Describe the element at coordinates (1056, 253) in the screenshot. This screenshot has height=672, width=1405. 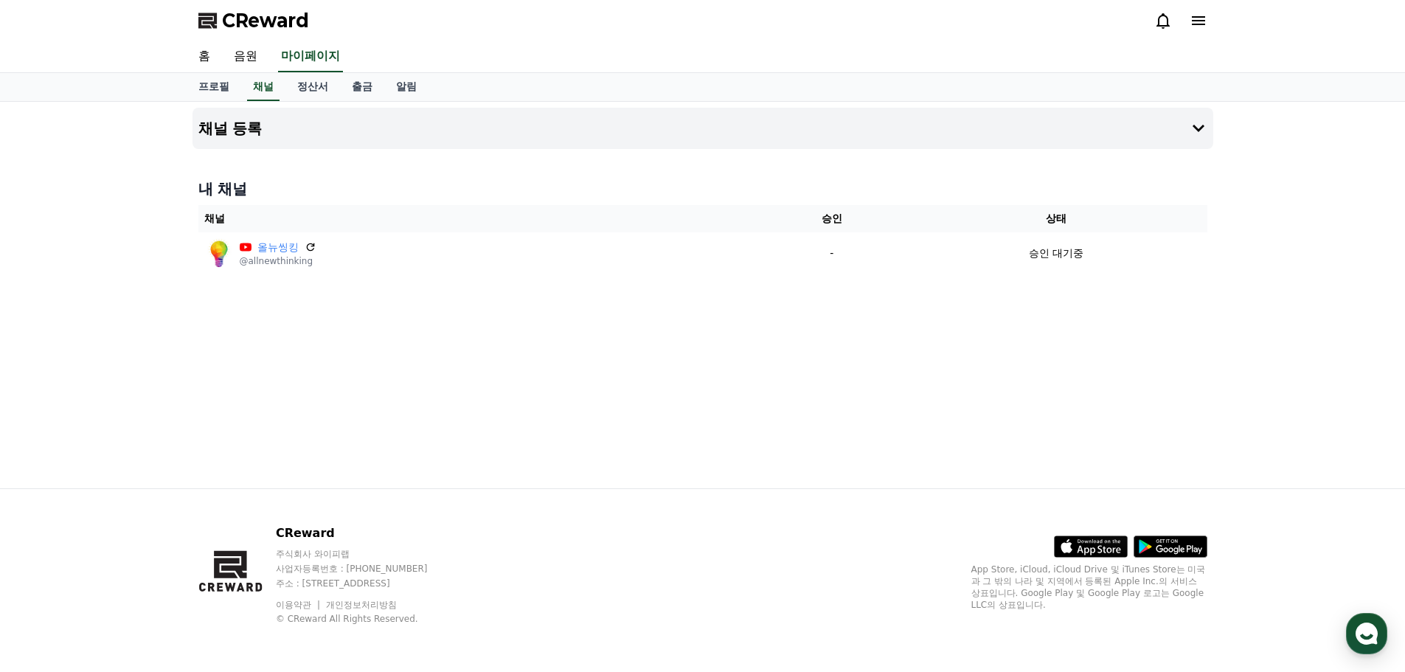
I see `p: 승인 대기중` at that location.